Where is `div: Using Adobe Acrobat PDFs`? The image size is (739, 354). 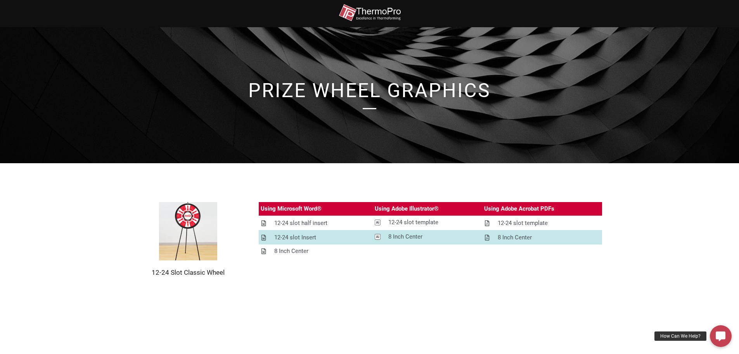 div: Using Adobe Acrobat PDFs is located at coordinates (519, 208).